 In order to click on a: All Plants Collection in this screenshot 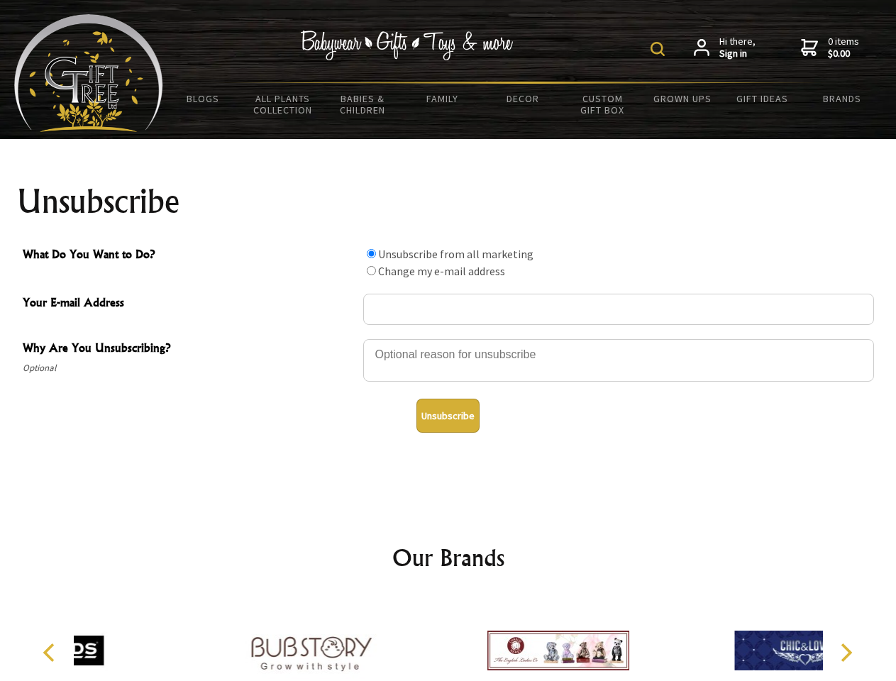, I will do `click(283, 104)`.